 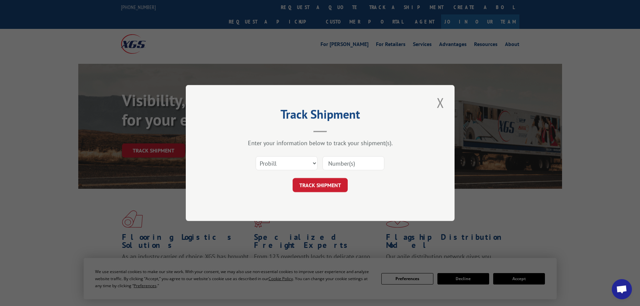 What do you see at coordinates (320, 116) in the screenshot?
I see `h2: Track Shipment` at bounding box center [320, 116].